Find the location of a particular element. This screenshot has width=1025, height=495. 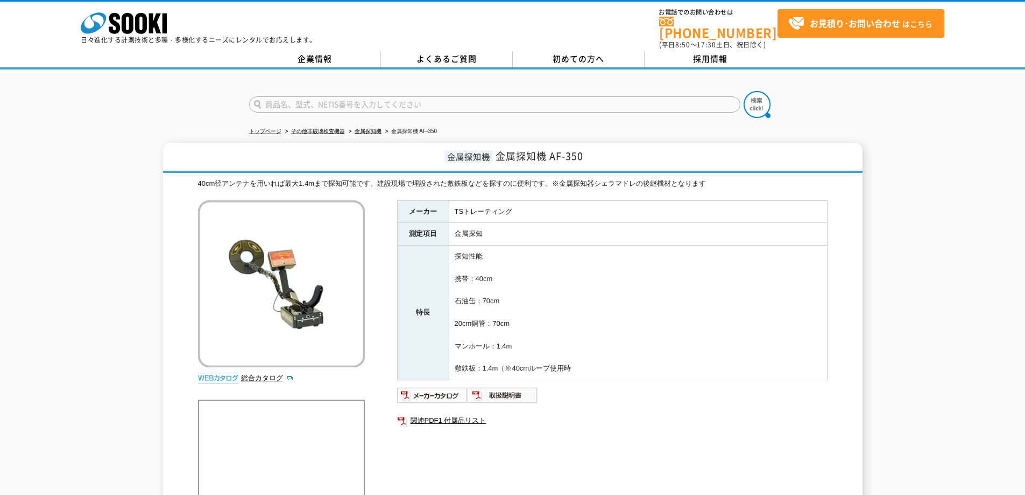

th: 特長 is located at coordinates (423, 313).